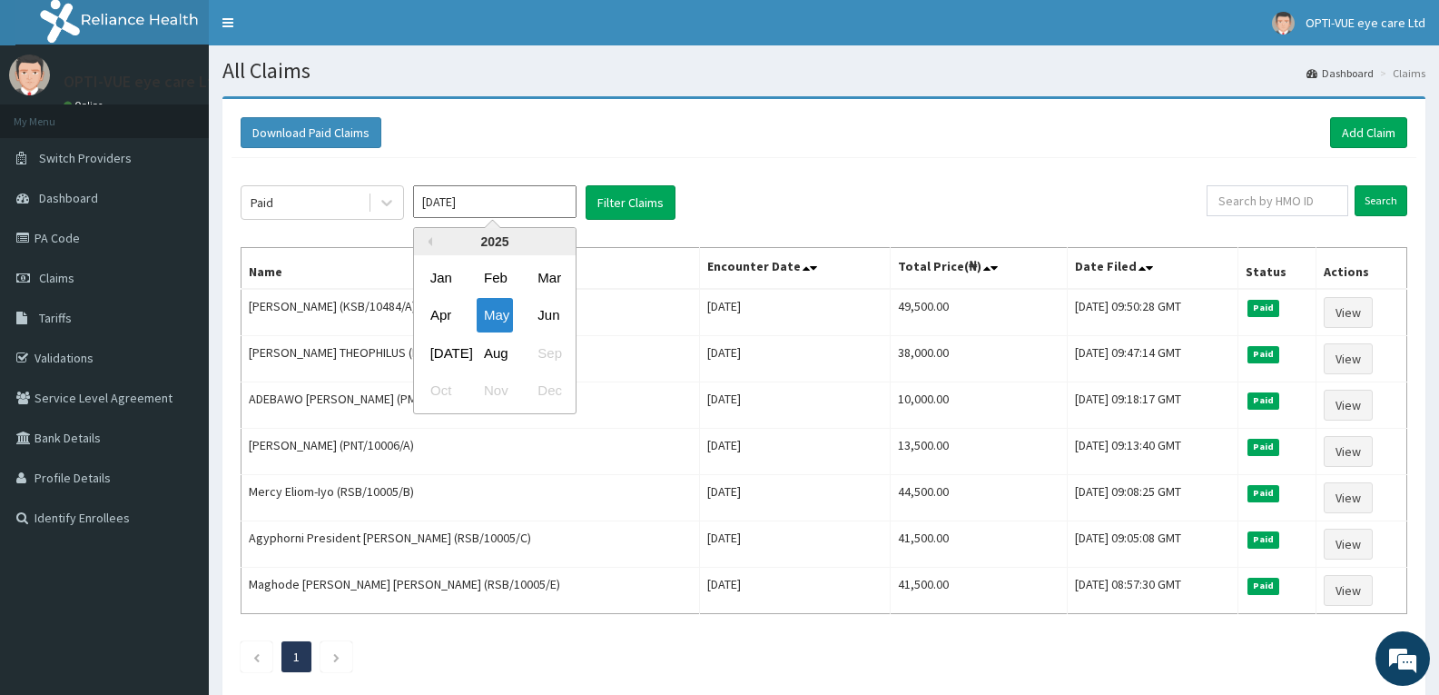  Describe the element at coordinates (1362, 269) in the screenshot. I see `th: Actions` at that location.